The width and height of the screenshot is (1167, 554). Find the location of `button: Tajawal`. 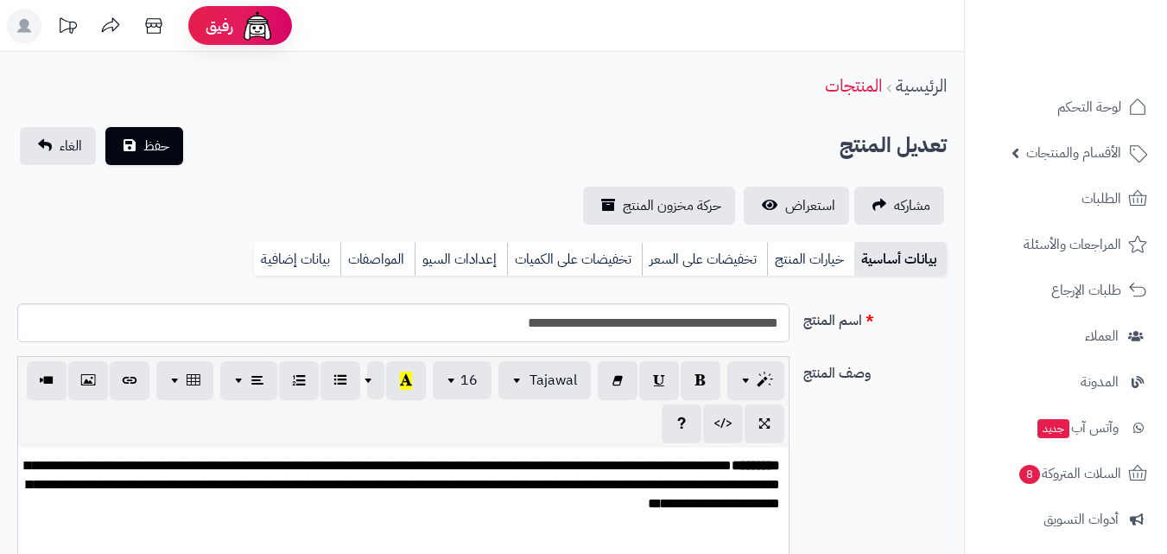

button: Tajawal is located at coordinates (544, 380).